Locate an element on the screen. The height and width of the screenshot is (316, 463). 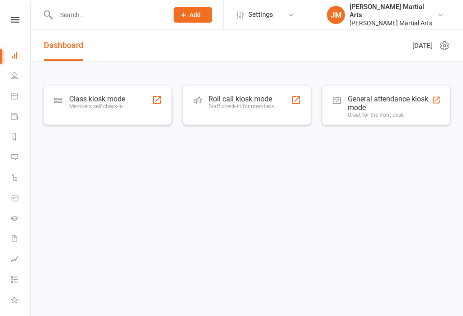
a: Calendar is located at coordinates (21, 97).